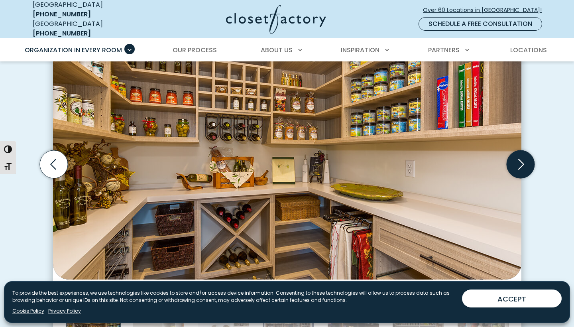 The width and height of the screenshot is (574, 327). What do you see at coordinates (276, 19) in the screenshot?
I see `img: Closet Factory Logo` at bounding box center [276, 19].